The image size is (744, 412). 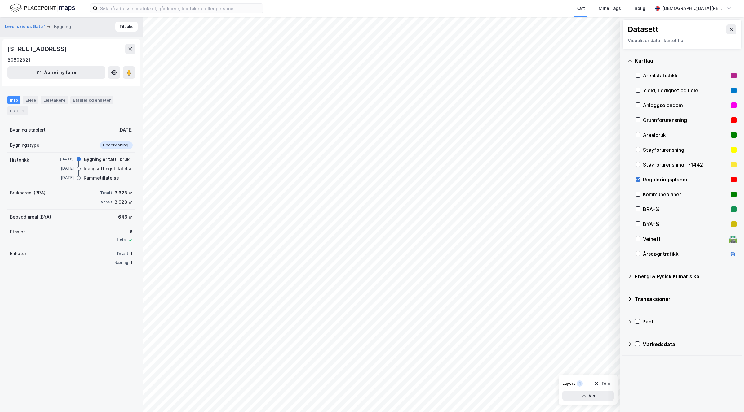 I want to click on div: Næring:, so click(x=122, y=263).